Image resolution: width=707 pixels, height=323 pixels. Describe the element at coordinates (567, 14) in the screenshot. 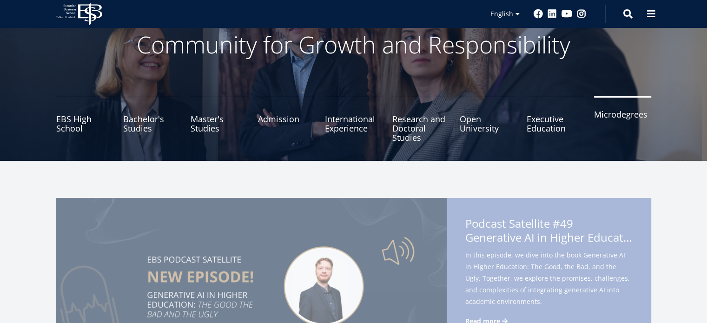

I see `a: Youtube` at that location.